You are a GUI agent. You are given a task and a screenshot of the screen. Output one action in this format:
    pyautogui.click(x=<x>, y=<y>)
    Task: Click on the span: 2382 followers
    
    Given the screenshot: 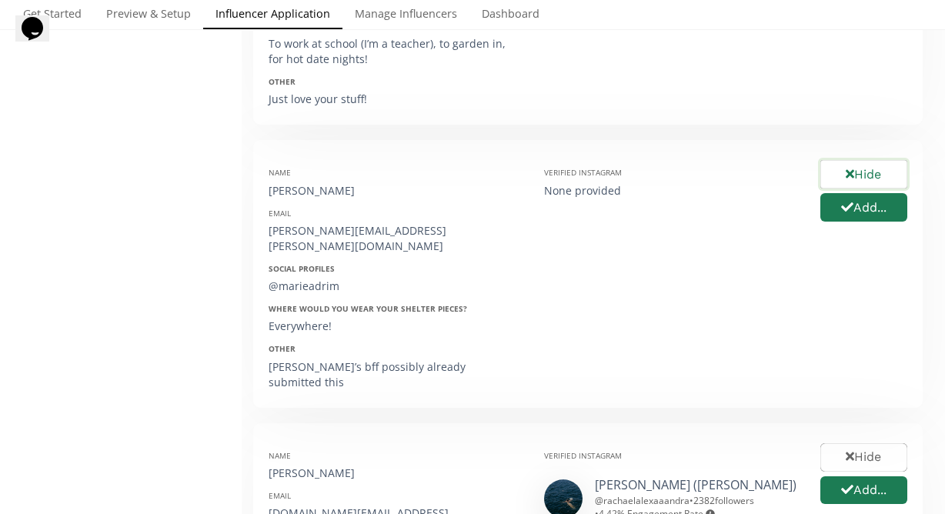 What is the action you would take?
    pyautogui.click(x=723, y=500)
    